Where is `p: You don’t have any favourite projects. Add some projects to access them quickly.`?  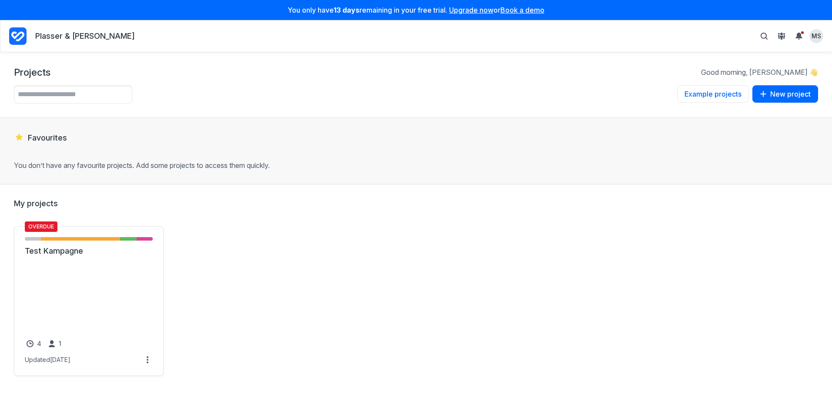
p: You don’t have any favourite projects. Add some projects to access them quickly. is located at coordinates (416, 165).